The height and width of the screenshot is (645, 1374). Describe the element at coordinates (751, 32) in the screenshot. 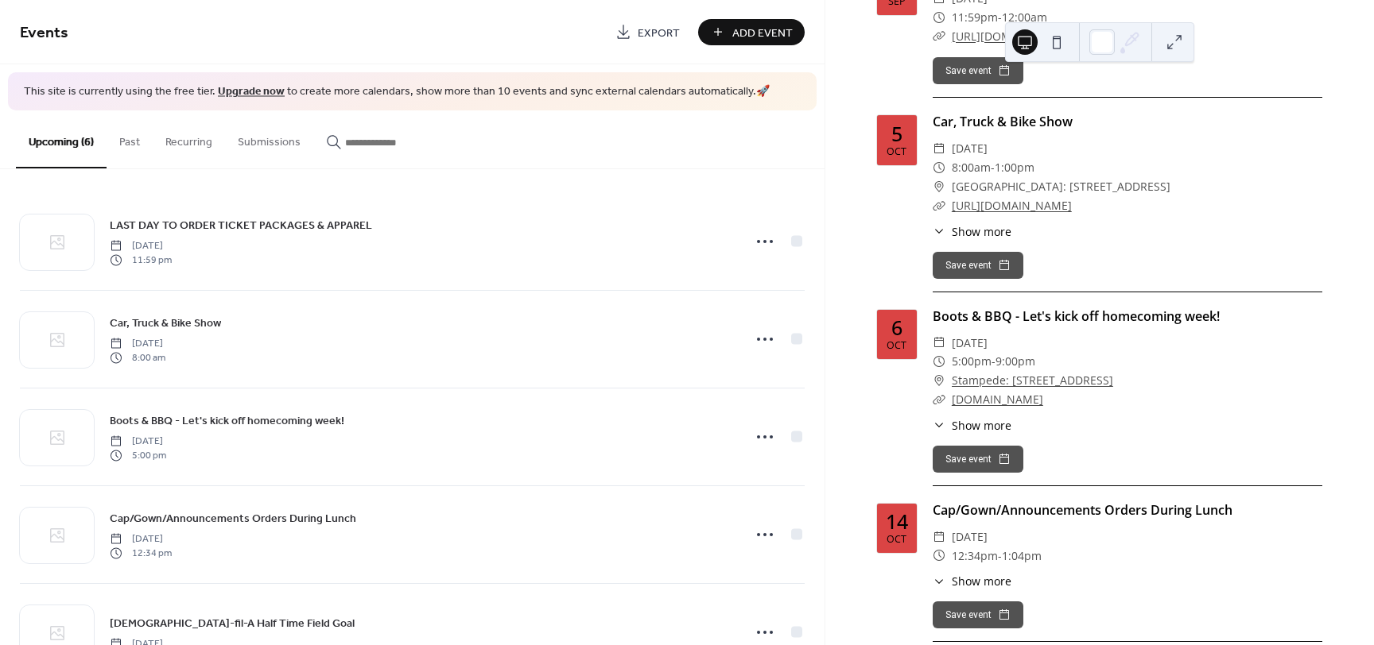

I see `button: Add Event` at that location.